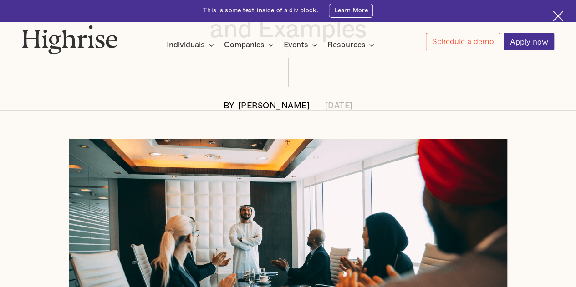 Image resolution: width=576 pixels, height=287 pixels. Describe the element at coordinates (229, 106) in the screenshot. I see `div: BY` at that location.